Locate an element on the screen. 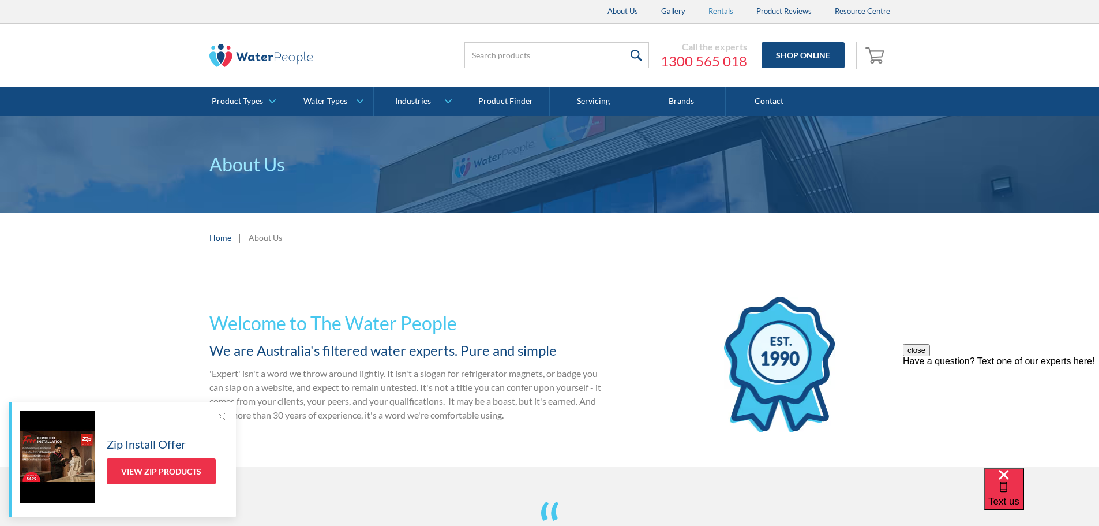 This screenshot has height=526, width=1099. a: Open empty cart is located at coordinates (876, 55).